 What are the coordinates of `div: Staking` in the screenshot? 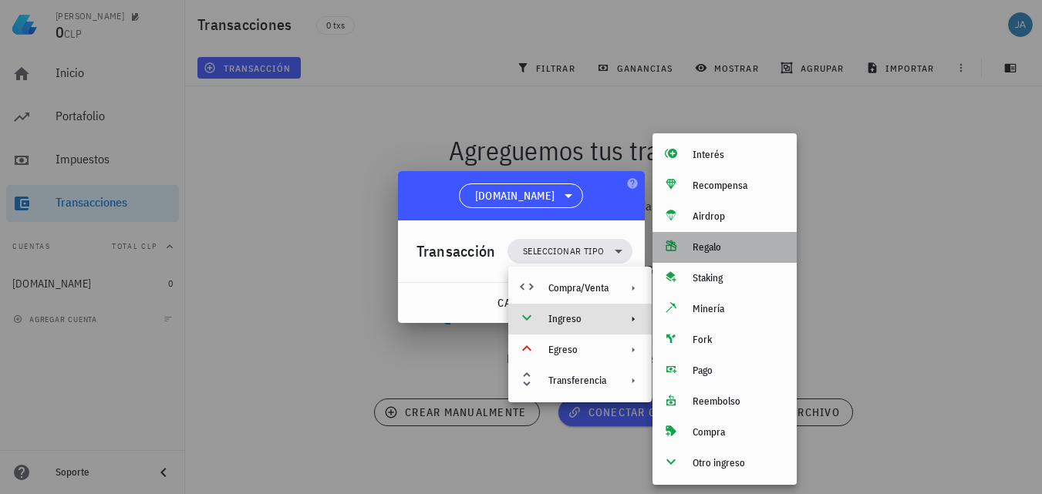 It's located at (738, 278).